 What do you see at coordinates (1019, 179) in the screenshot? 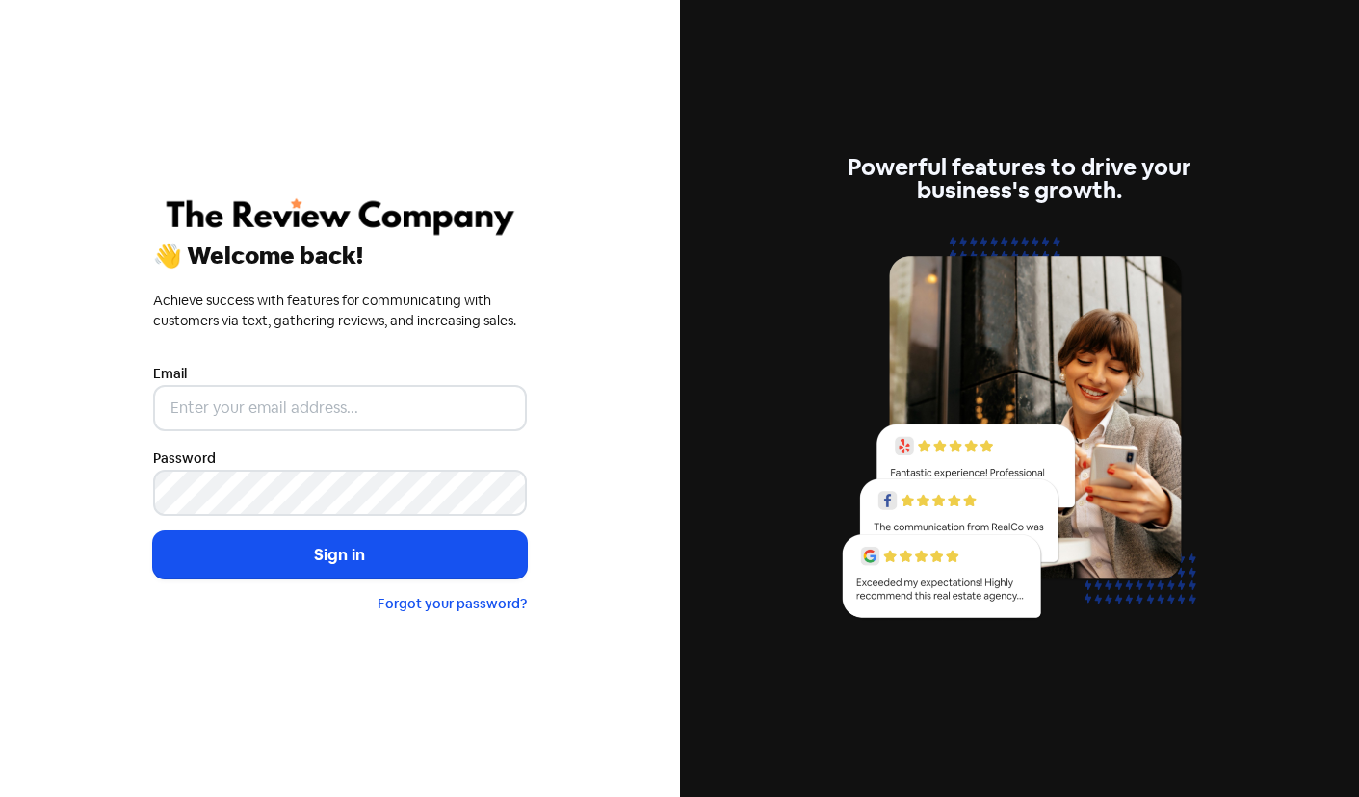
I see `div: Powerful features to drive your business's growth.` at bounding box center [1019, 179].